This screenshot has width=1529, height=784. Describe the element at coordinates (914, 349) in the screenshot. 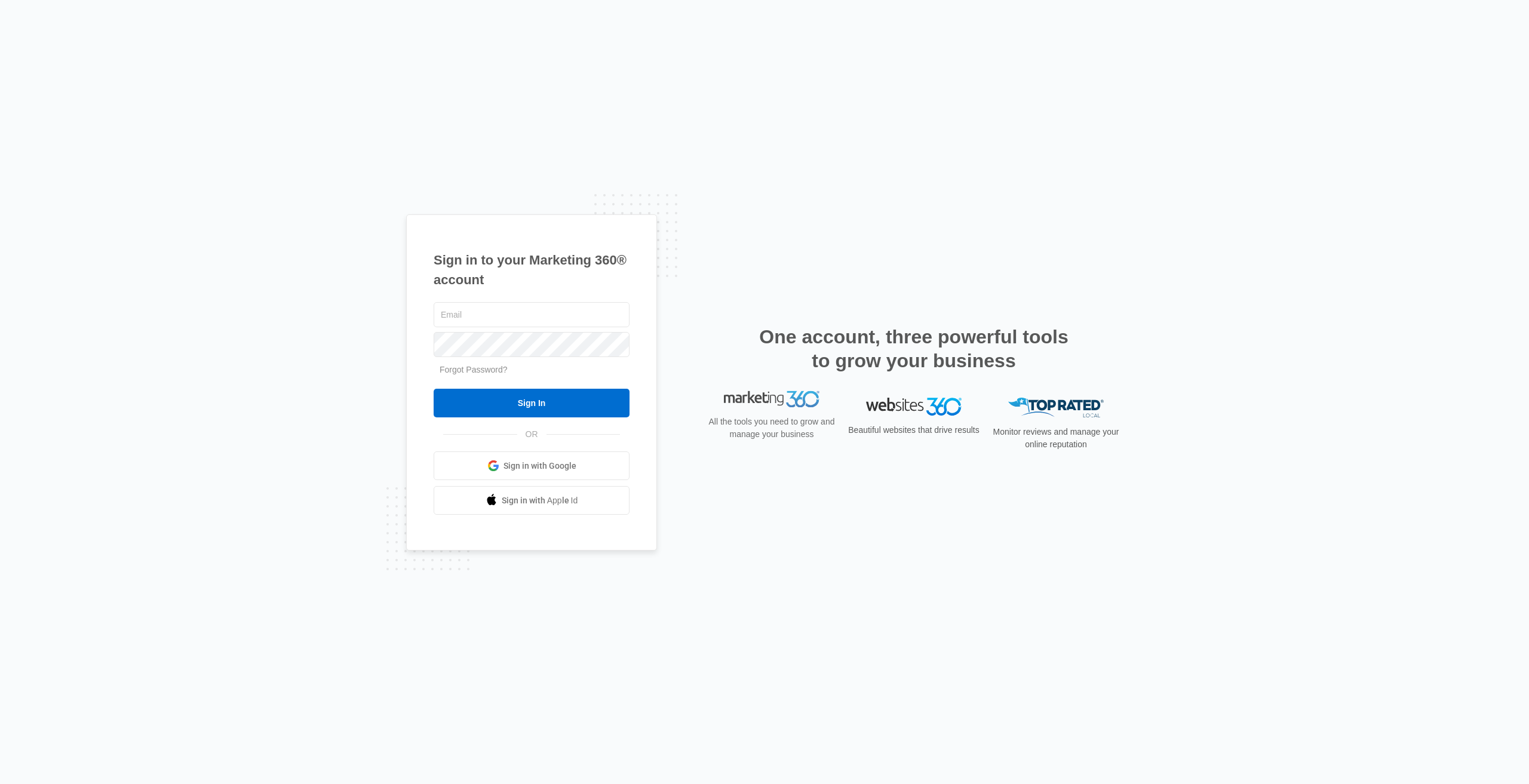

I see `h2: One account, three powerful tools to grow your business` at that location.